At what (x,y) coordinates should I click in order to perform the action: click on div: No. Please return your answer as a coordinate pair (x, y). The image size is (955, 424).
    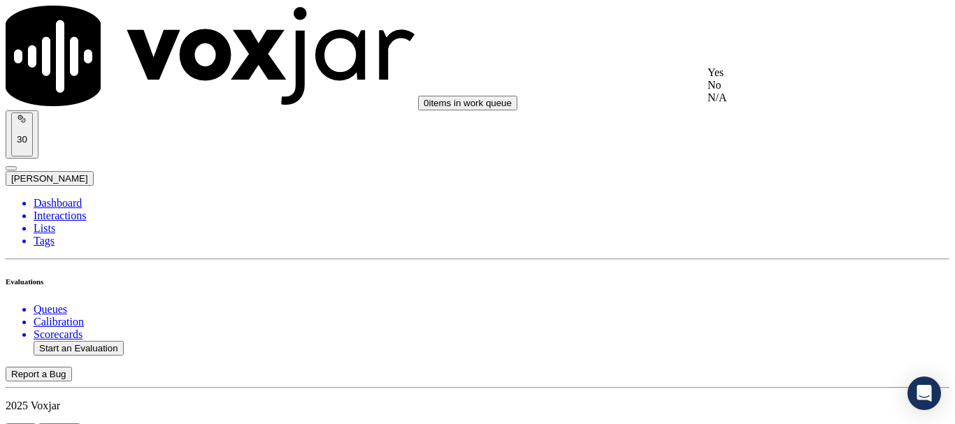
    Looking at the image, I should click on (796, 85).